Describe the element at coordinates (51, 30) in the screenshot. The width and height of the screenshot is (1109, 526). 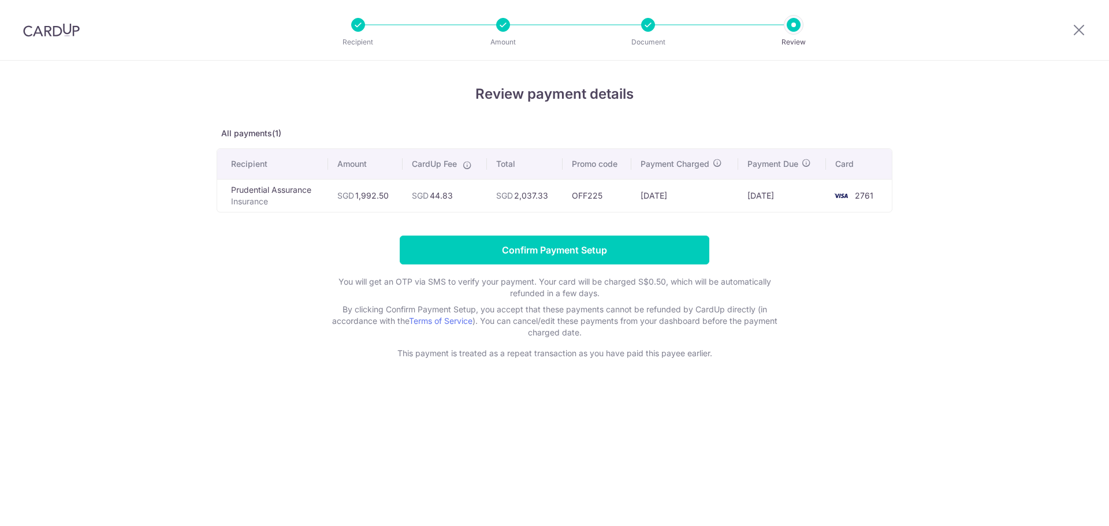
I see `img: CardUp` at that location.